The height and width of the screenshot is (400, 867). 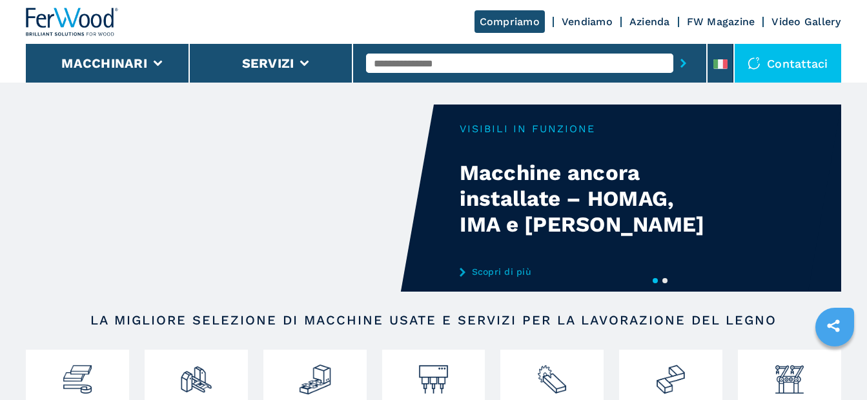 What do you see at coordinates (433, 374) in the screenshot?
I see `img: foratrici_inseritrici_2.png` at bounding box center [433, 374].